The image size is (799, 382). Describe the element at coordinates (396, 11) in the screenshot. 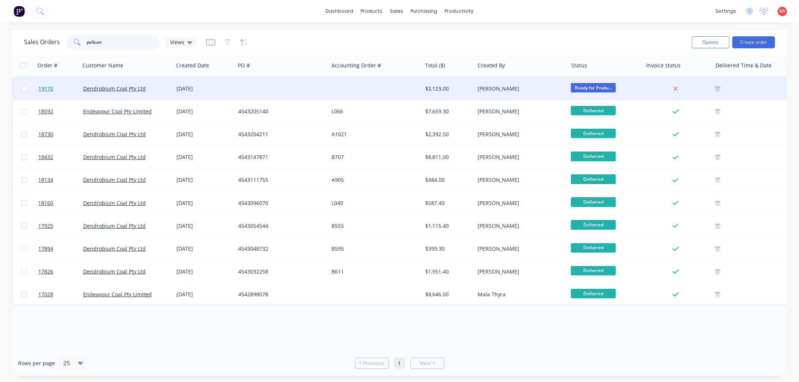

I see `div: sales` at that location.